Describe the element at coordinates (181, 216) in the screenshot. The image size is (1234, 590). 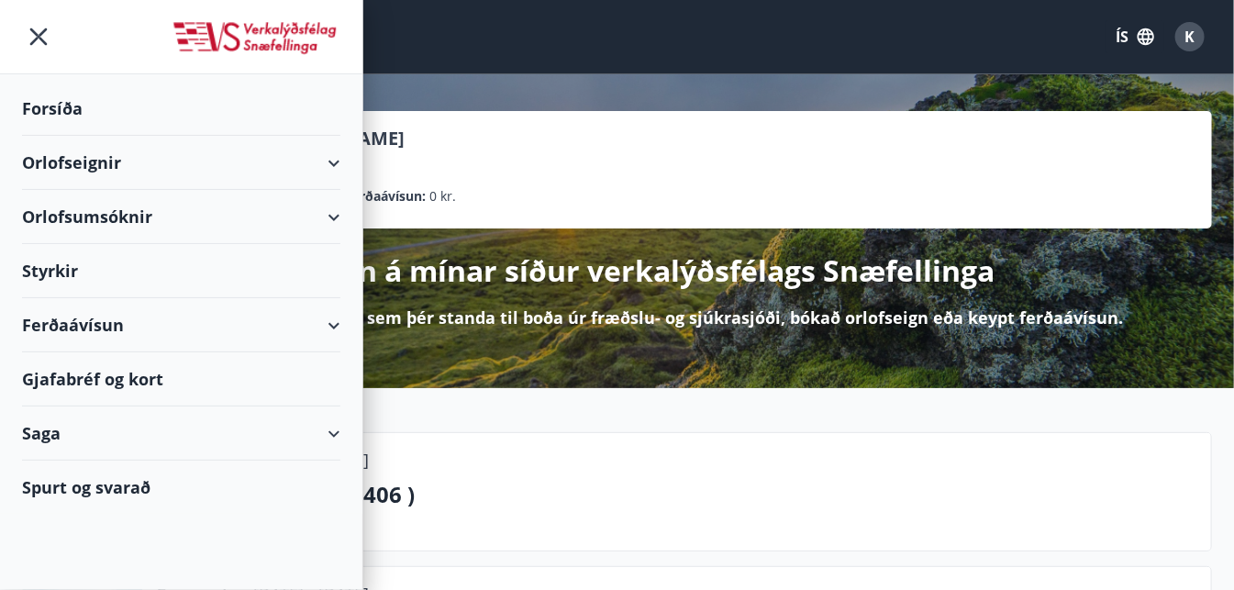
I see `div: Orlofsumsóknir` at that location.